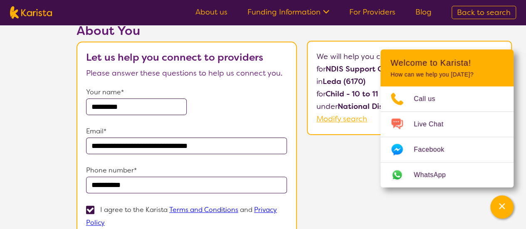 This screenshot has height=229, width=526. I want to click on b: Let us help you connect to providers, so click(175, 57).